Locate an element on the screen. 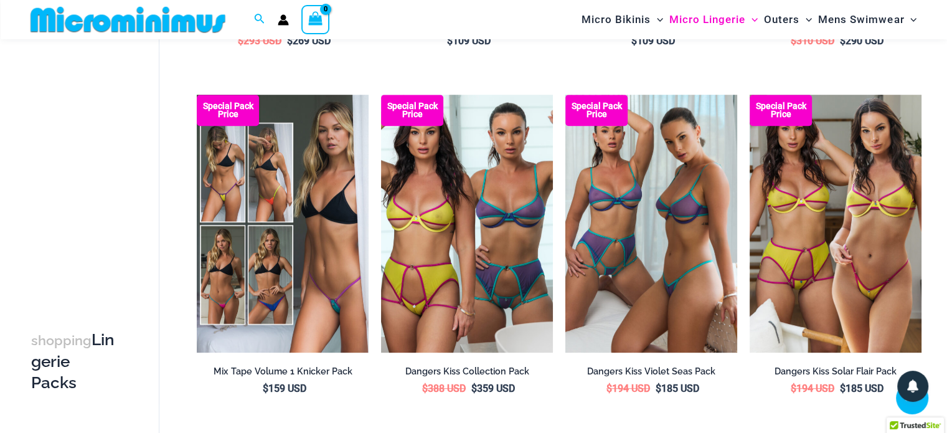 The image size is (947, 433). span: Micro Lingerie is located at coordinates (707, 19).